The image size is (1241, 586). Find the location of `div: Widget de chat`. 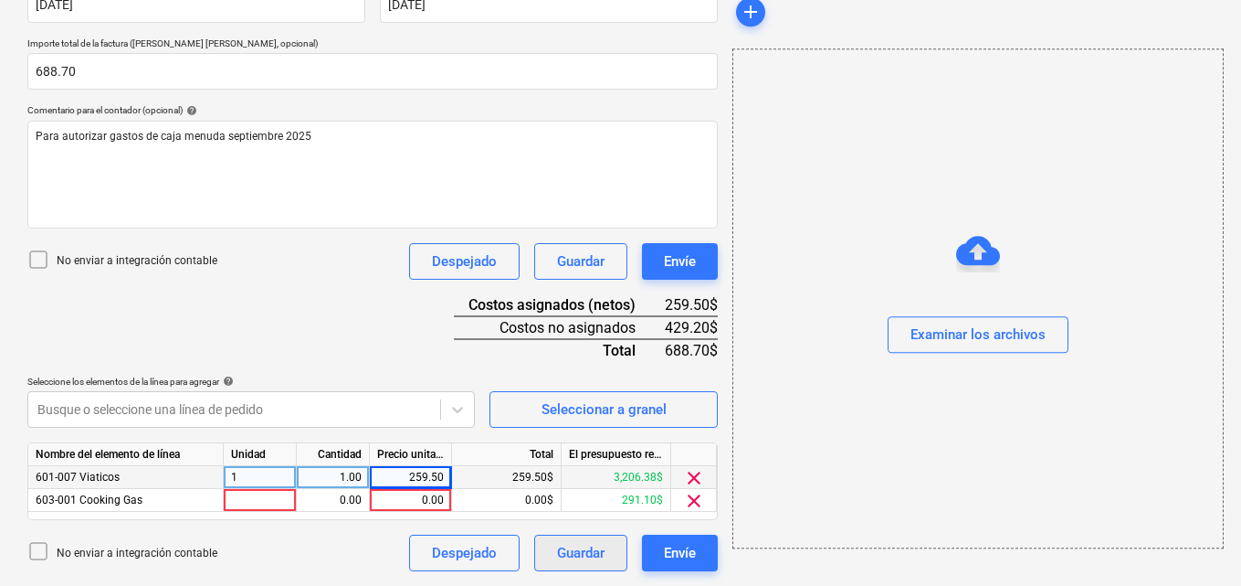

div: Widget de chat is located at coordinates (1196, 542).